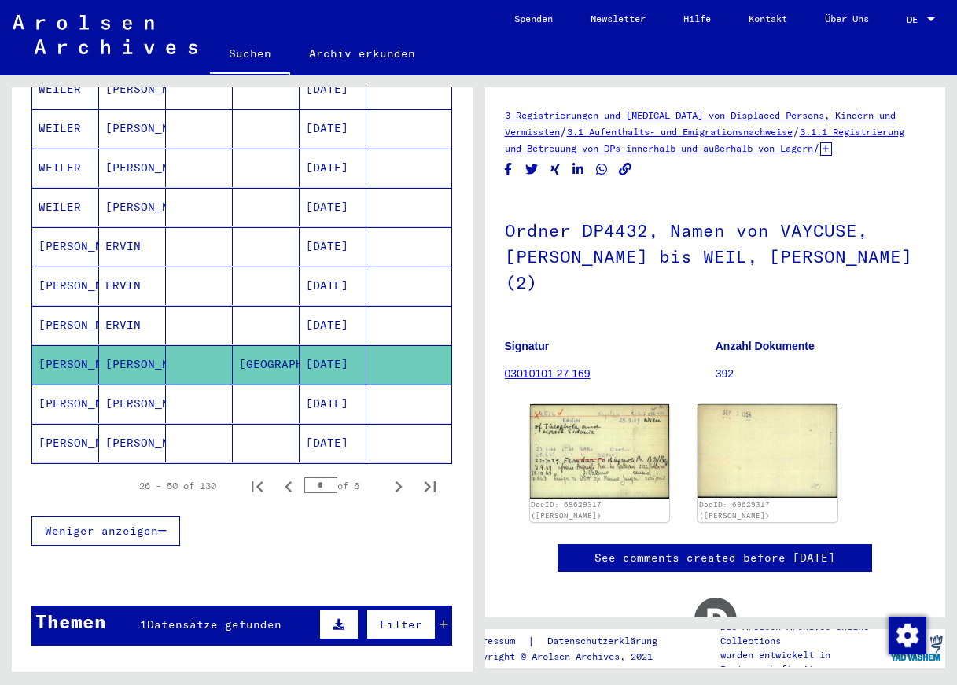  What do you see at coordinates (625, 169) in the screenshot?
I see `button: Copy link` at bounding box center [625, 169].